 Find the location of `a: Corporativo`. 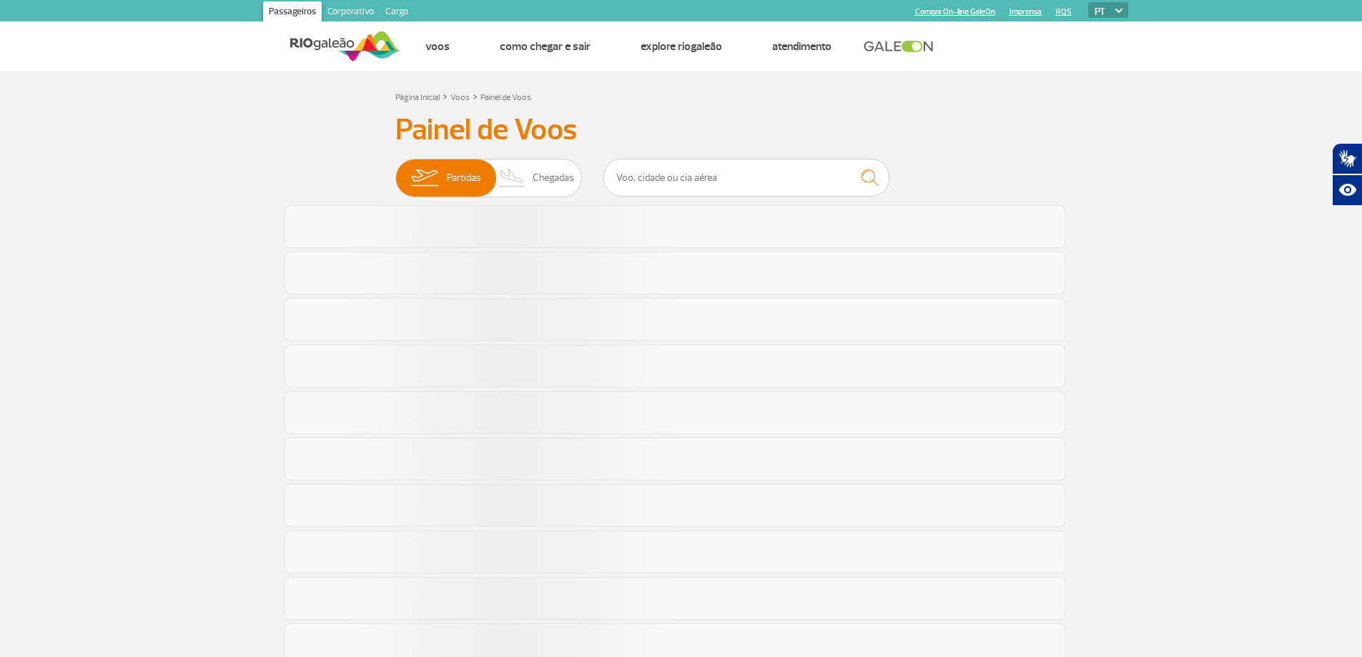

a: Corporativo is located at coordinates (350, 13).